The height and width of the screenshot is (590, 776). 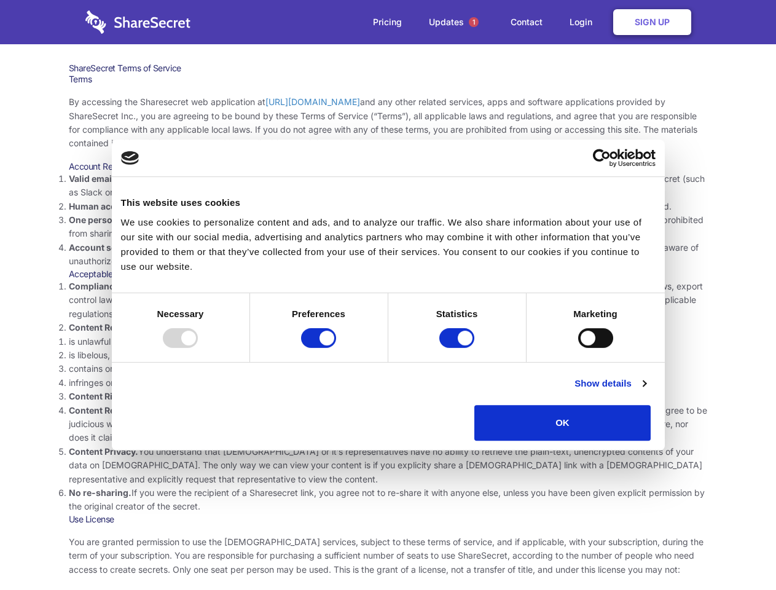 I want to click on img: logo, so click(x=130, y=158).